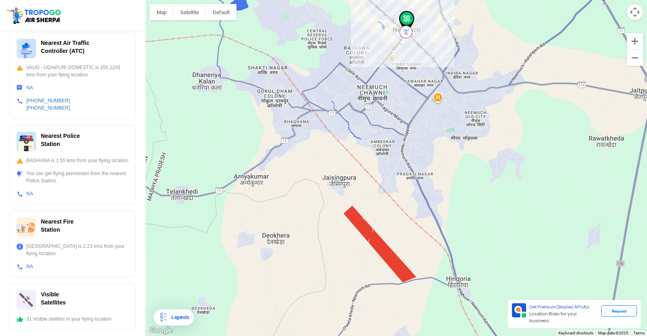  What do you see at coordinates (190, 12) in the screenshot?
I see `button: Show satellite imagery` at bounding box center [190, 12].